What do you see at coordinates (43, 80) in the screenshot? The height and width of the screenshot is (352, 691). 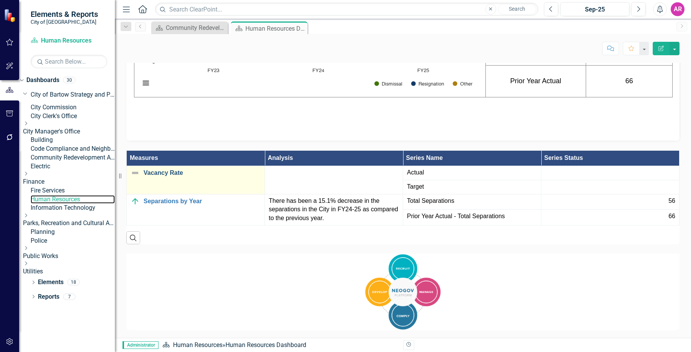 I see `a: Dashboards` at bounding box center [43, 80].